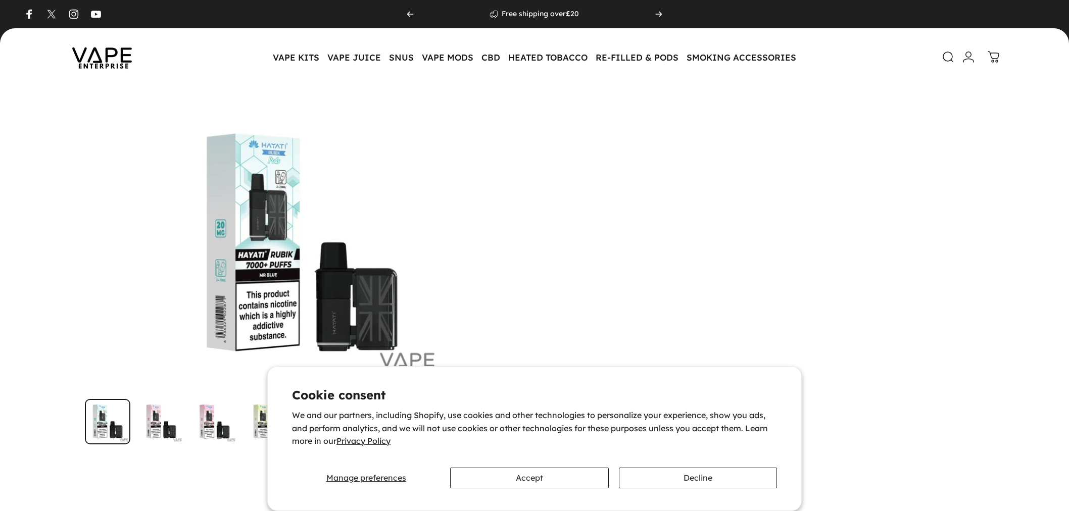  Describe the element at coordinates (354, 57) in the screenshot. I see `summary: VAPE JUICE` at that location.